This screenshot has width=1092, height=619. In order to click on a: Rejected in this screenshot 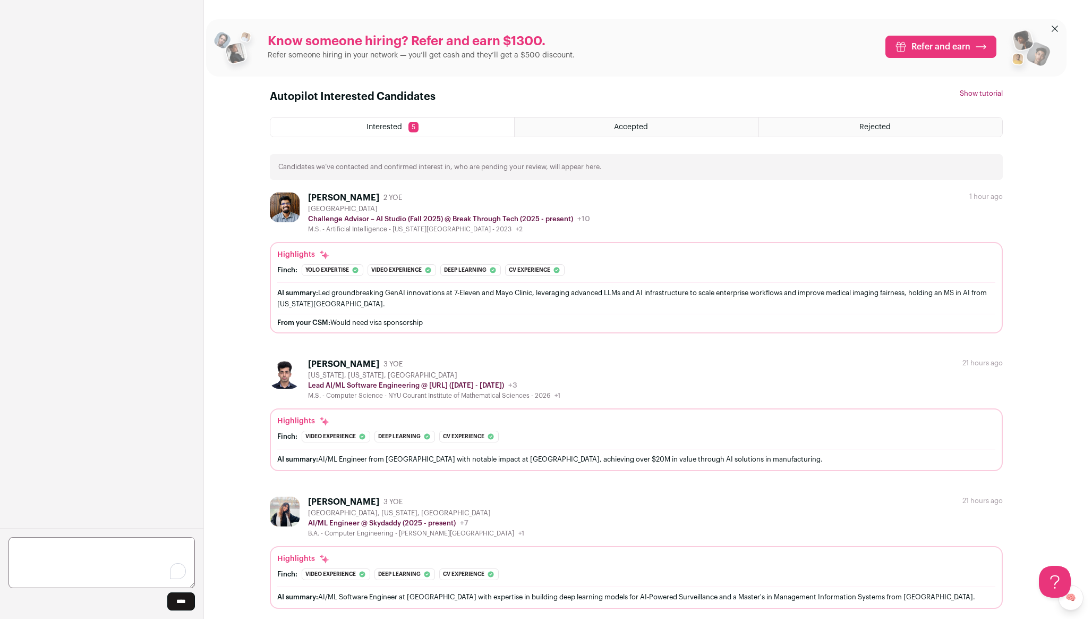, I will do `click(881, 127)`.